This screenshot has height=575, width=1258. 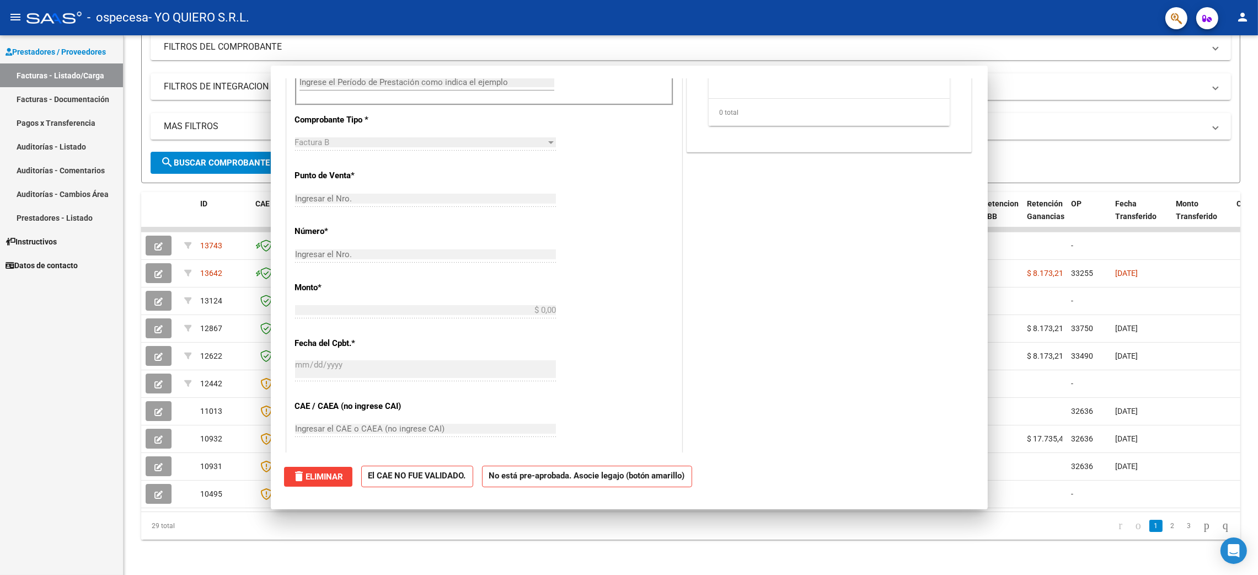 I want to click on p: Comprobante Tipo *, so click(x=352, y=120).